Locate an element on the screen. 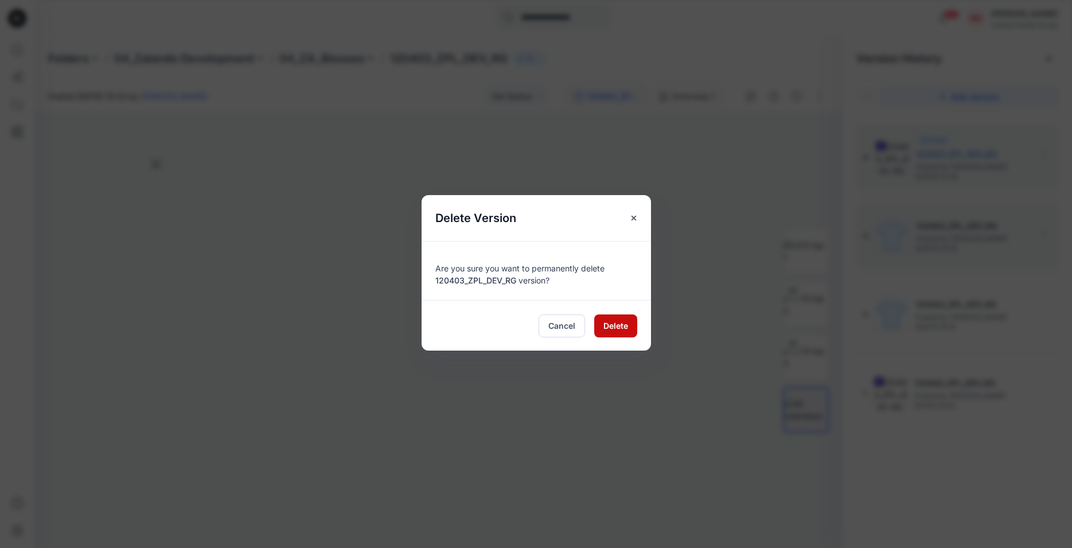 This screenshot has height=548, width=1072. h5: Delete Version is located at coordinates (475, 218).